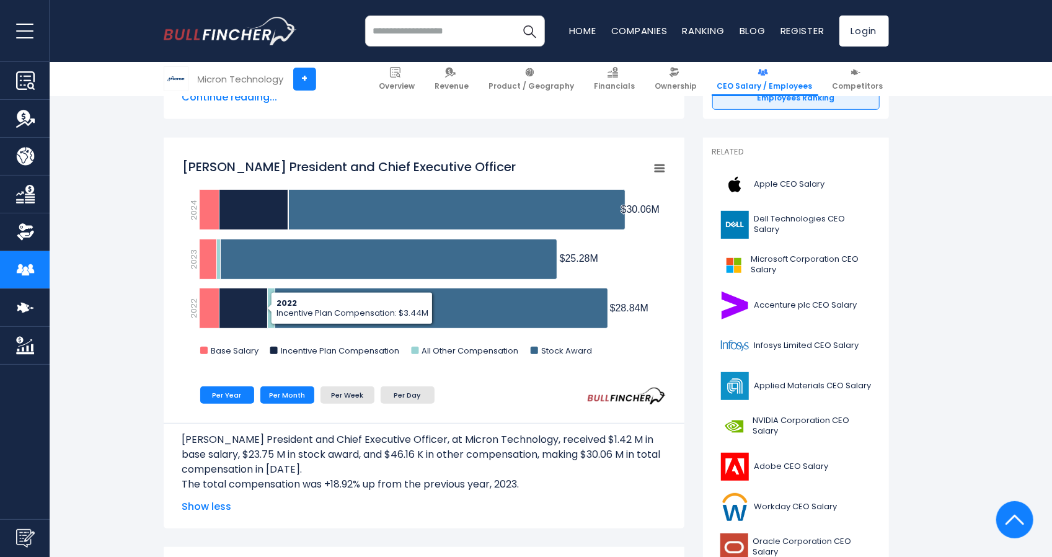  I want to click on text: 2022, so click(193, 308).